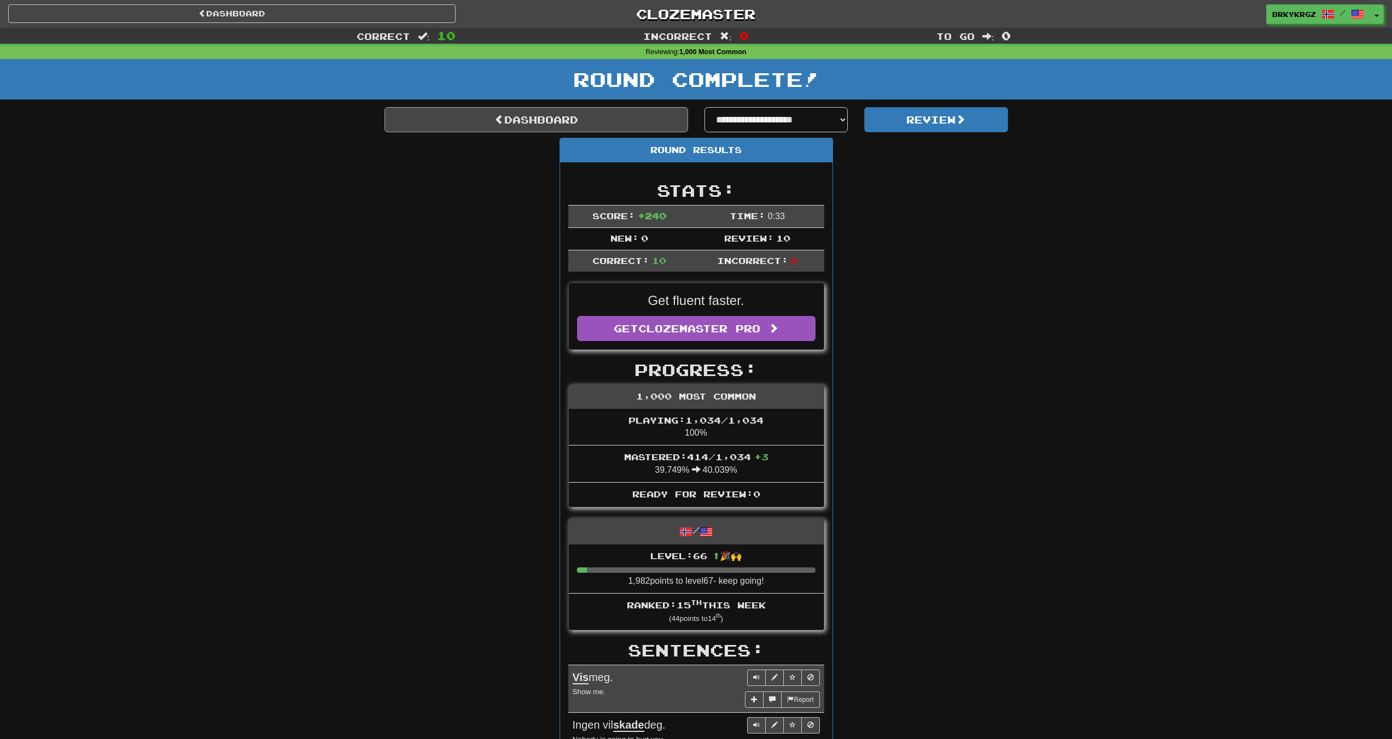 This screenshot has width=1392, height=739. I want to click on div: 1,000 Most Common, so click(696, 397).